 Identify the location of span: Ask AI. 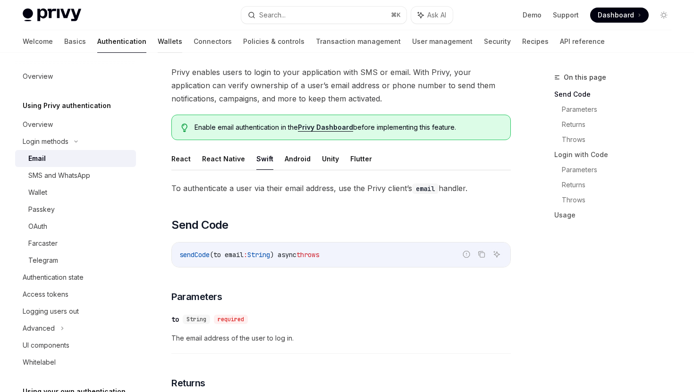
(437, 15).